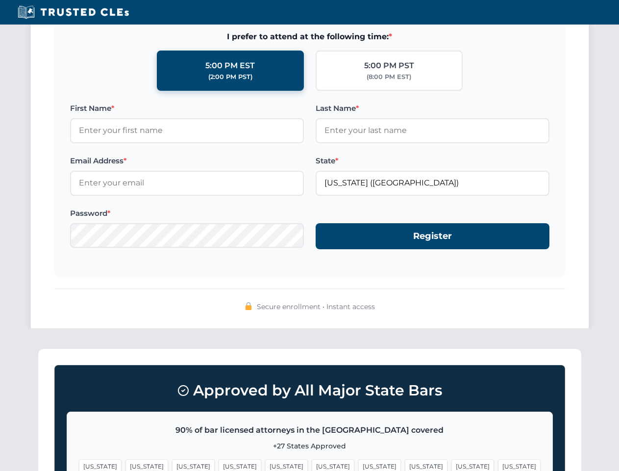  What do you see at coordinates (230, 77) in the screenshot?
I see `div: (2:00 PM PST)` at bounding box center [230, 77].